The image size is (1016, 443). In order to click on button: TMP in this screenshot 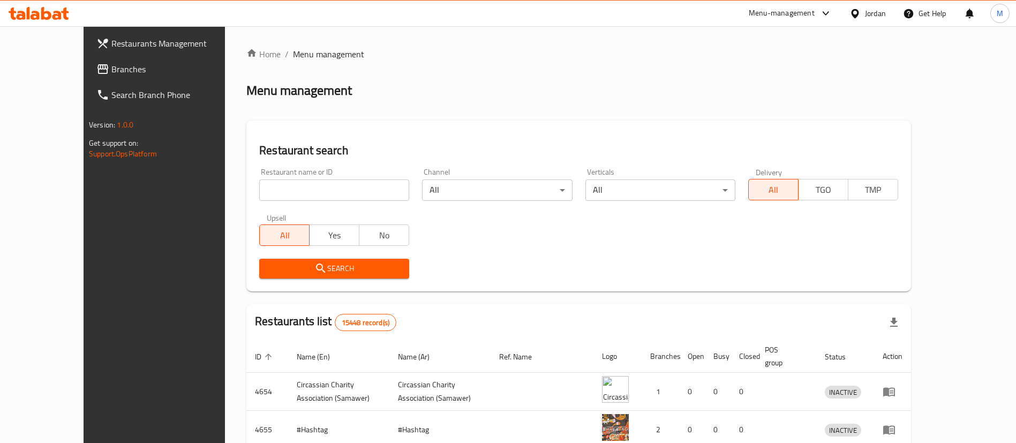, I will do `click(873, 190)`.